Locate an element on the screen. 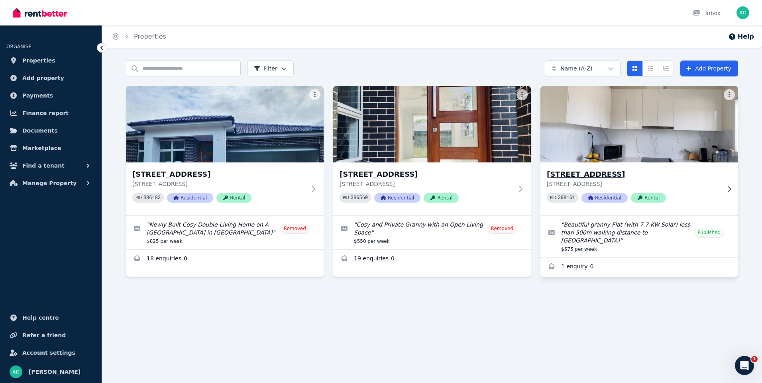 This screenshot has height=383, width=762. button: Help is located at coordinates (741, 37).